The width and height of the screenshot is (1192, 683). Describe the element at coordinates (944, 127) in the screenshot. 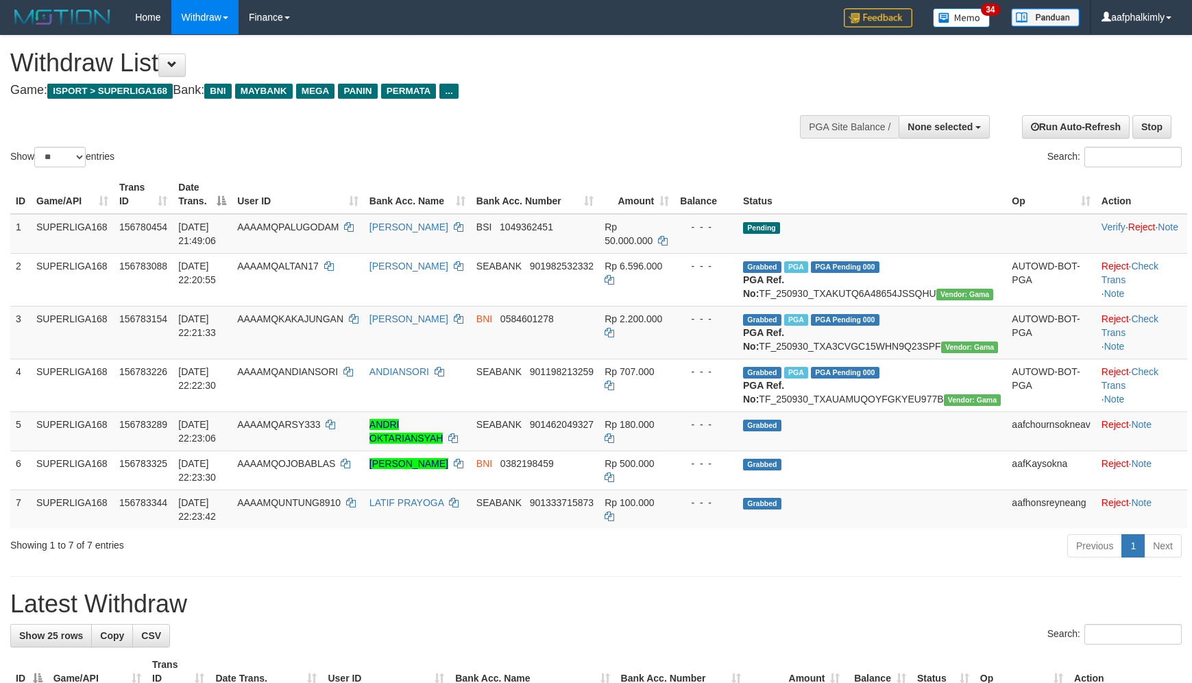

I see `button: None selected` at that location.